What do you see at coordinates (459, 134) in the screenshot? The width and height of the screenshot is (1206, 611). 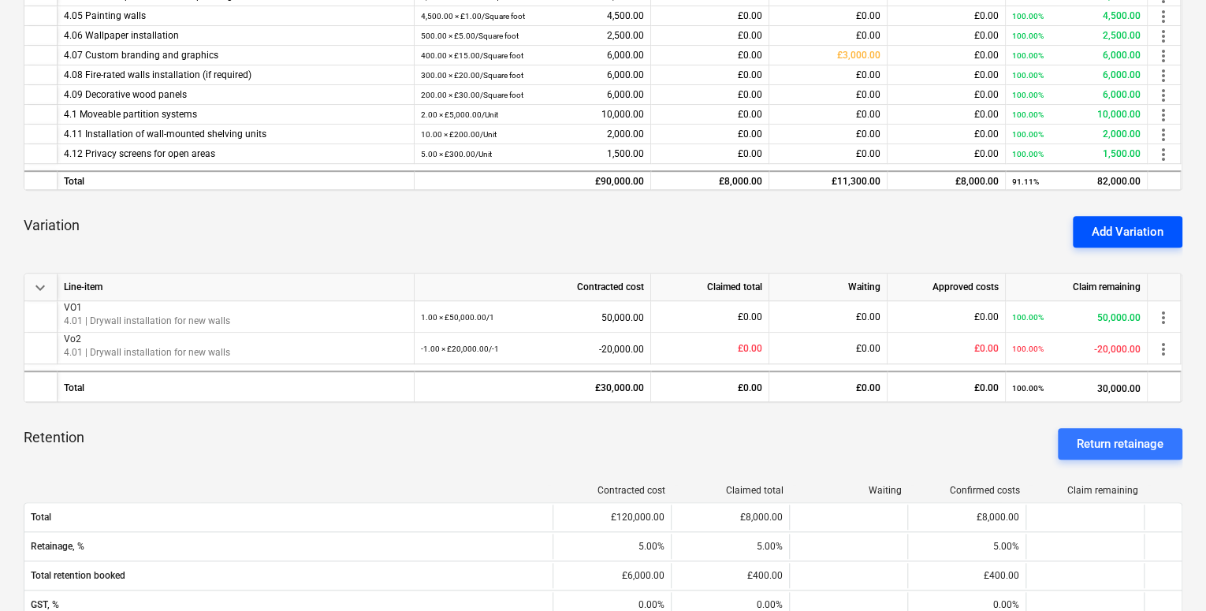 I see `small: 10.00 × £200.00 / Unit` at bounding box center [459, 134].